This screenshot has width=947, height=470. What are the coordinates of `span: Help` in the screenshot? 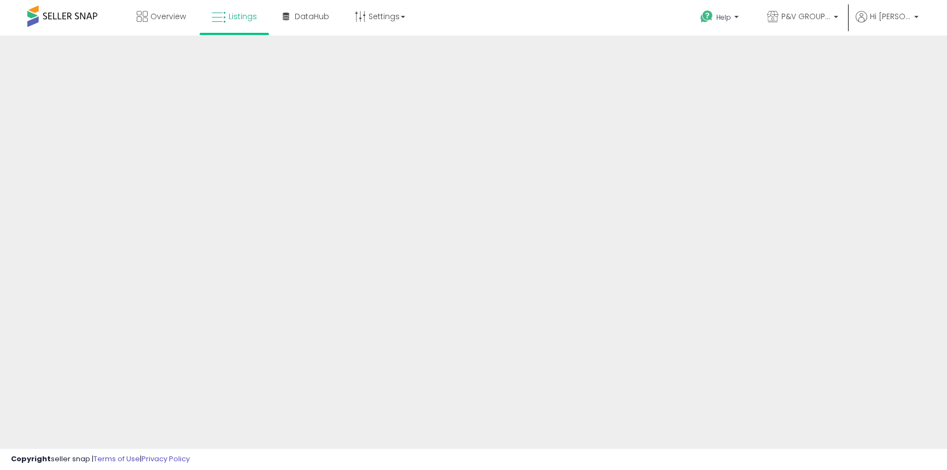 It's located at (723, 17).